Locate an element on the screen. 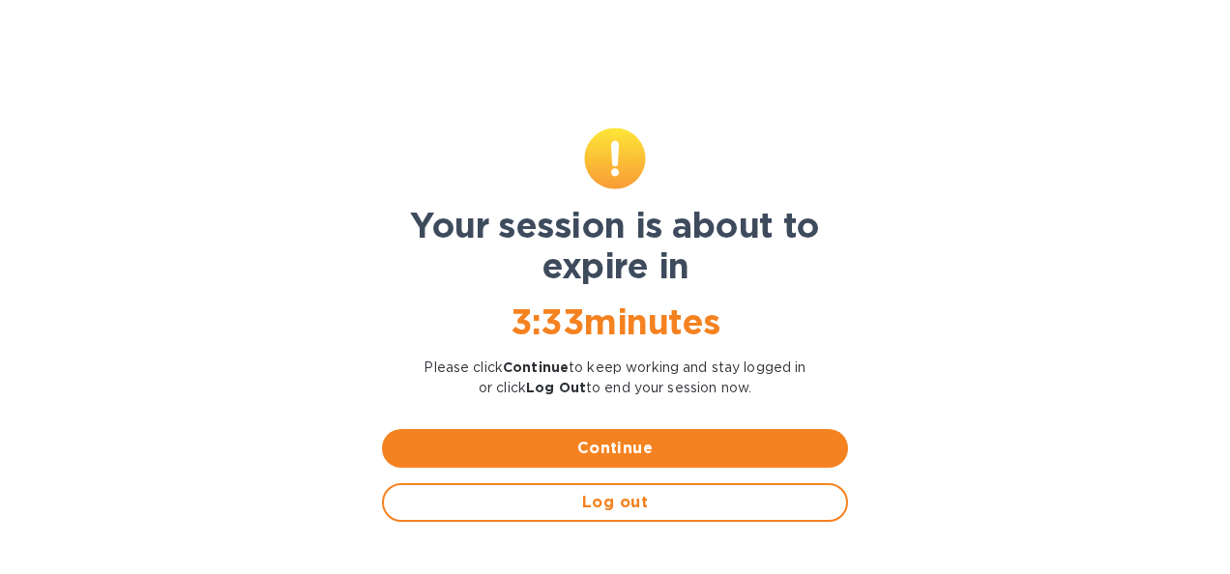 This screenshot has height=574, width=1230. span: Continue is located at coordinates (615, 449).